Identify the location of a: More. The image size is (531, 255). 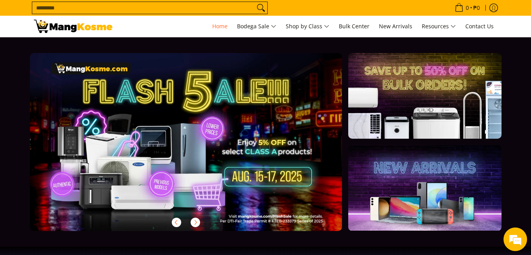
(198, 148).